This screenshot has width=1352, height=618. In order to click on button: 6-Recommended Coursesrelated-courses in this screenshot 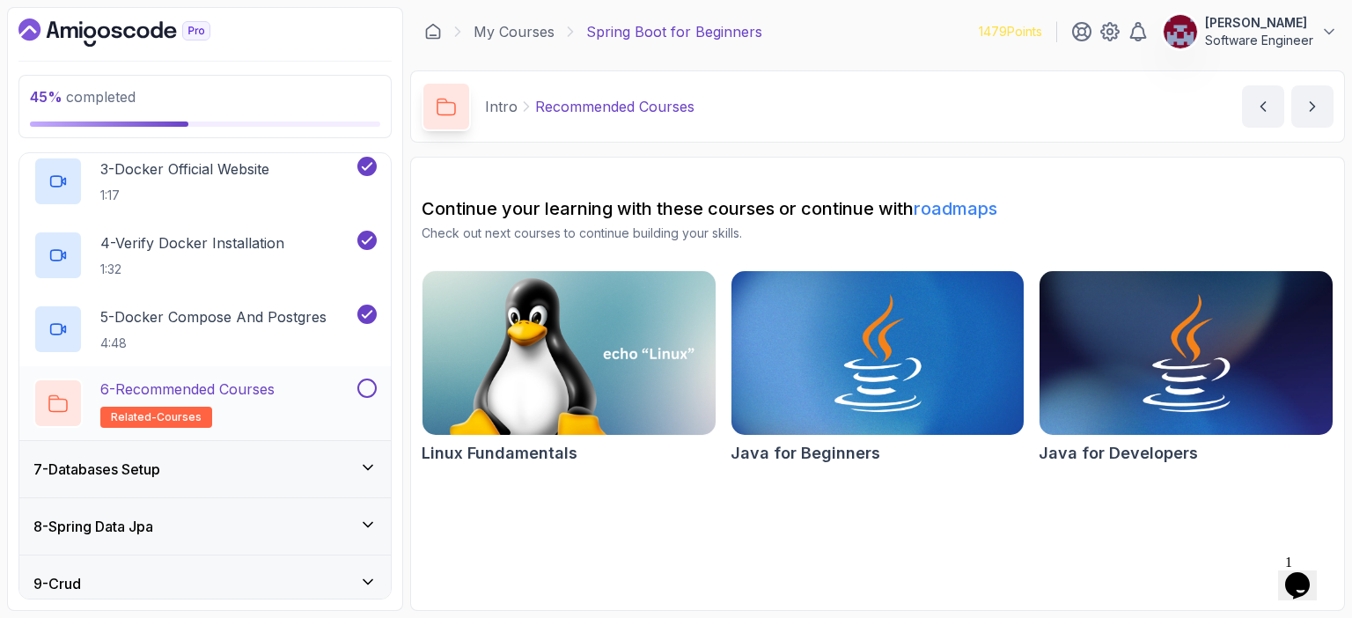, I will do `click(205, 403)`.